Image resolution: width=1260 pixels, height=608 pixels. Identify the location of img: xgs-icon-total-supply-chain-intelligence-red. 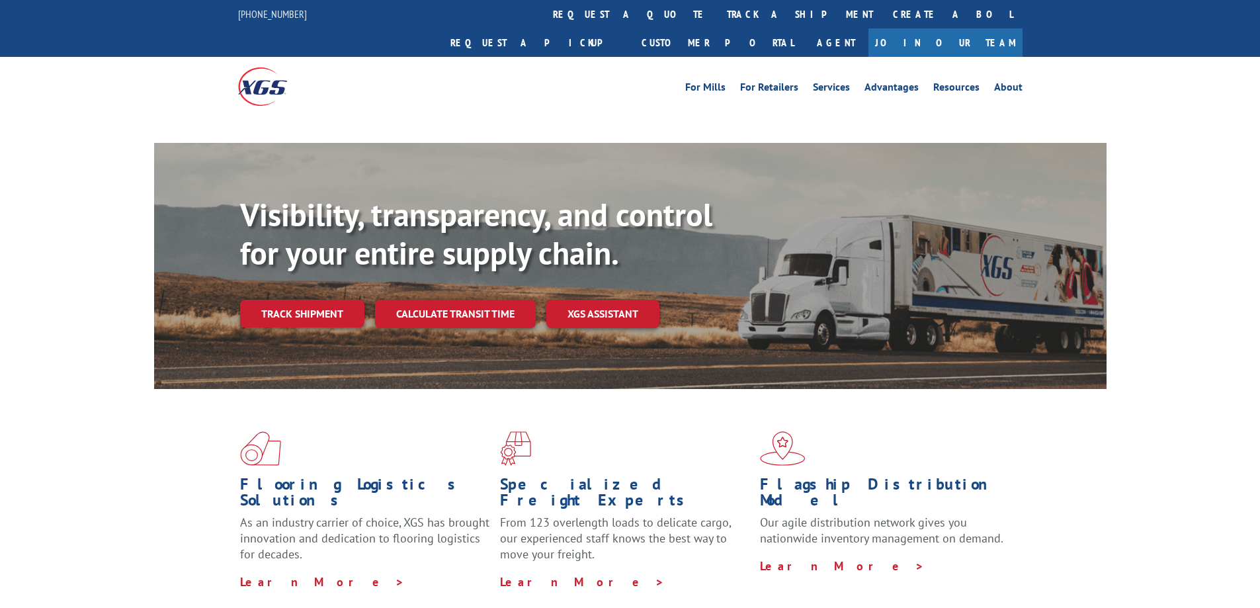
(261, 448).